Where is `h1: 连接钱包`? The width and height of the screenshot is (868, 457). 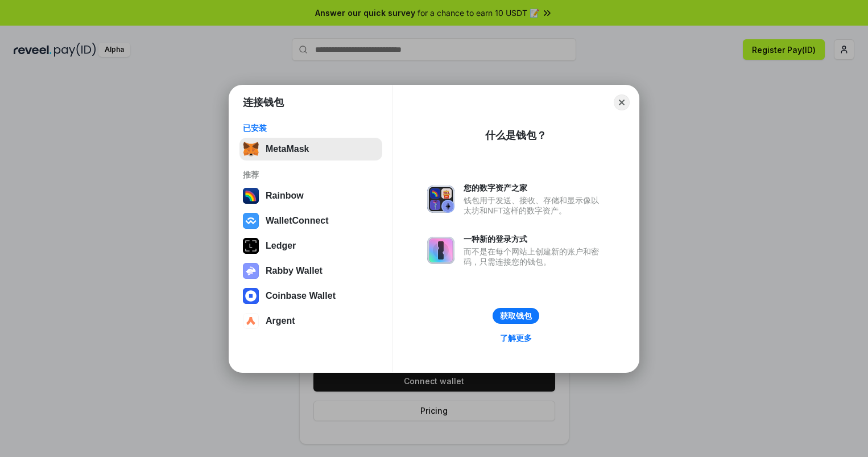
h1: 连接钱包 is located at coordinates (263, 102).